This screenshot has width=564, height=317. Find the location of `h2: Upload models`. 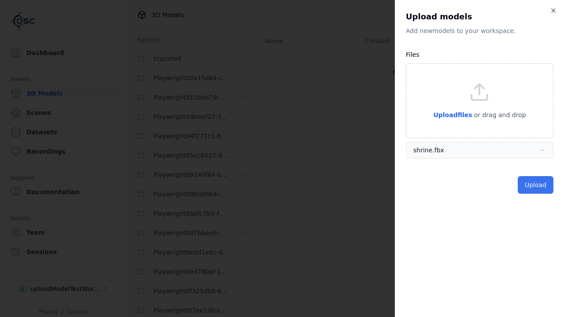

h2: Upload models is located at coordinates (479, 17).